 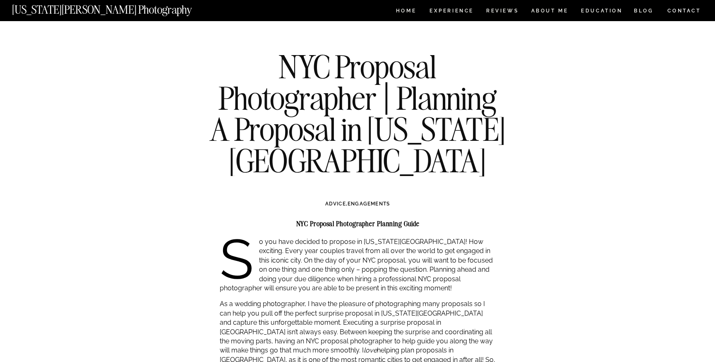 What do you see at coordinates (684, 11) in the screenshot?
I see `a: CONTACT` at bounding box center [684, 11].